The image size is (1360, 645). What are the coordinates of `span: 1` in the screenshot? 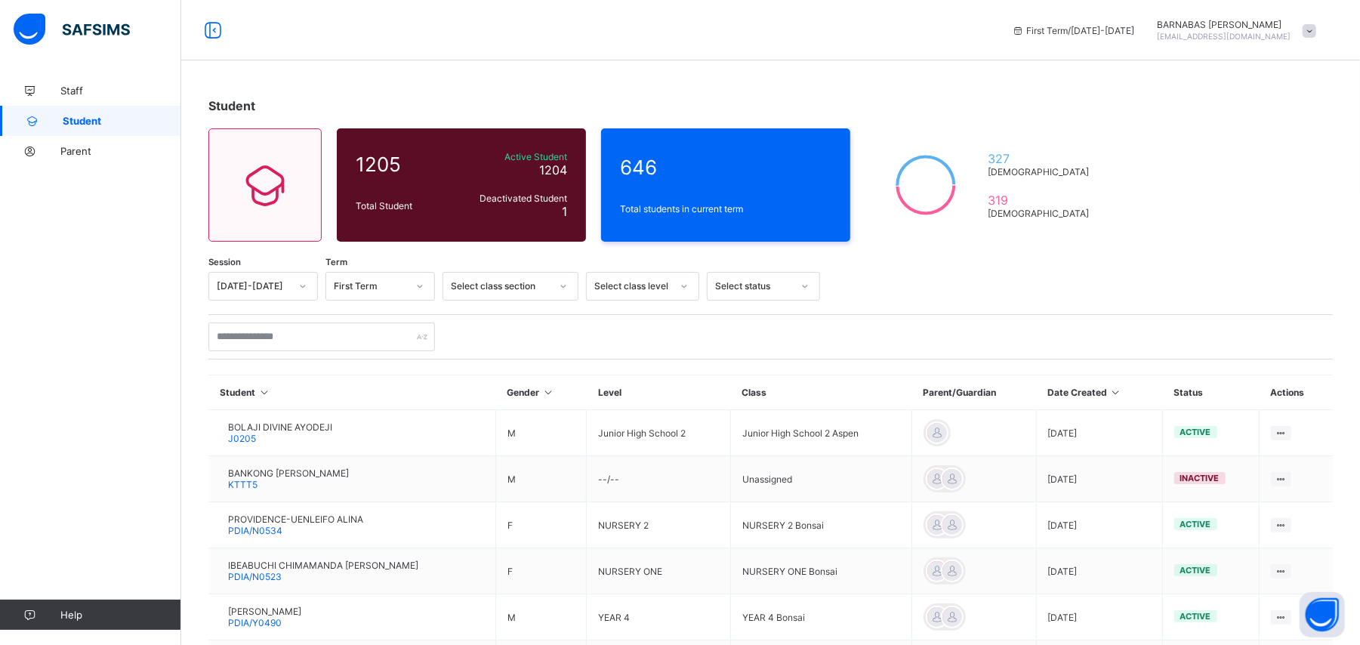 It's located at (564, 211).